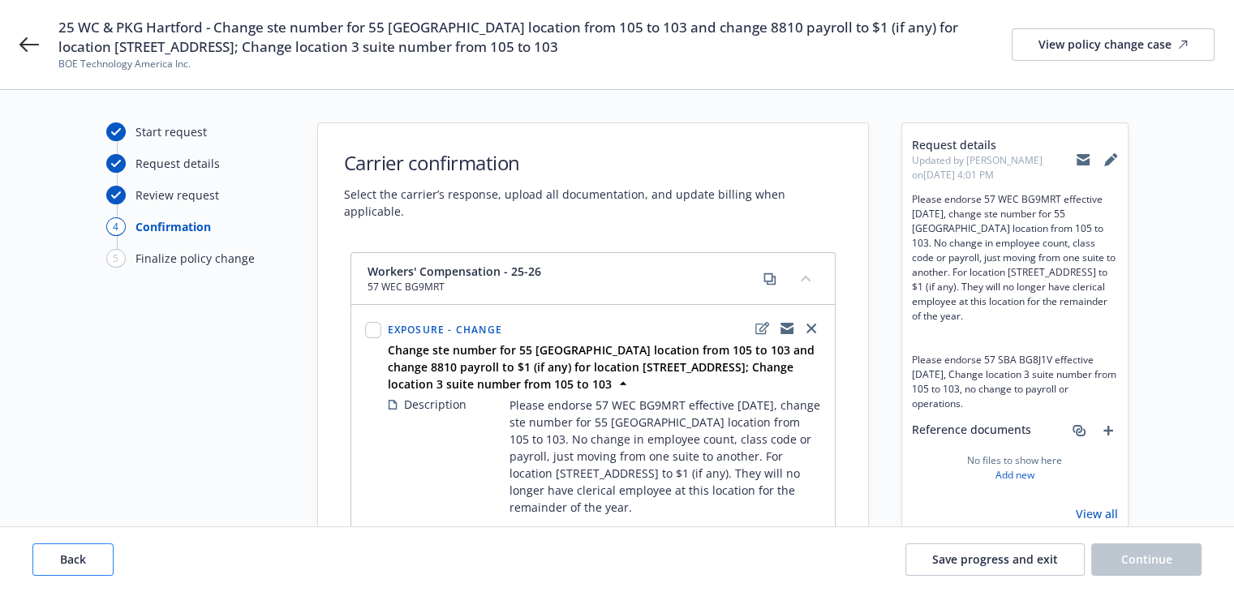 The image size is (1234, 592). What do you see at coordinates (1109, 431) in the screenshot?
I see `a: add` at bounding box center [1109, 431].